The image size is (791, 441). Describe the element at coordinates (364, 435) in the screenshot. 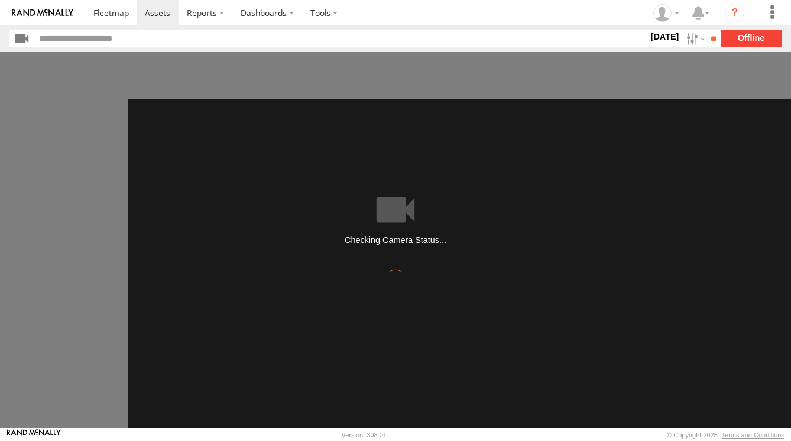

I see `div: Version: 308.01` at that location.